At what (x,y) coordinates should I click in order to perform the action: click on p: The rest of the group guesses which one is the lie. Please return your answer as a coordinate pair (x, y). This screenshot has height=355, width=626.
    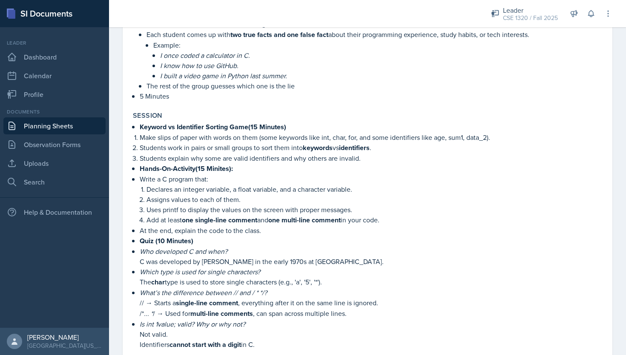
    Looking at the image, I should click on (374, 86).